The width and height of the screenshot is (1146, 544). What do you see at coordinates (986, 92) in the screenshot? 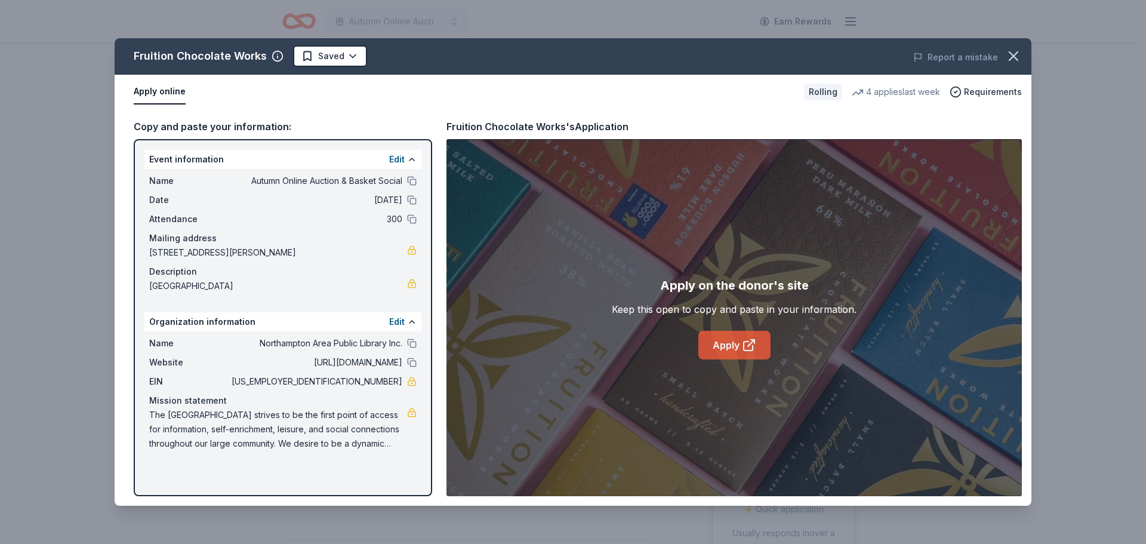
I see `button: Requirements` at bounding box center [986, 92].